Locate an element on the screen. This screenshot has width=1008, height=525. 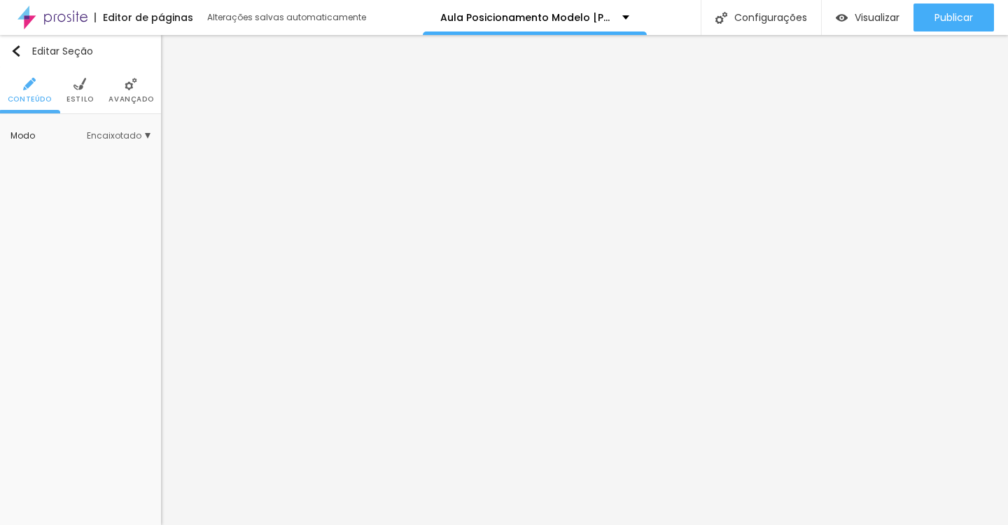
span: Conteúdo is located at coordinates (29, 99).